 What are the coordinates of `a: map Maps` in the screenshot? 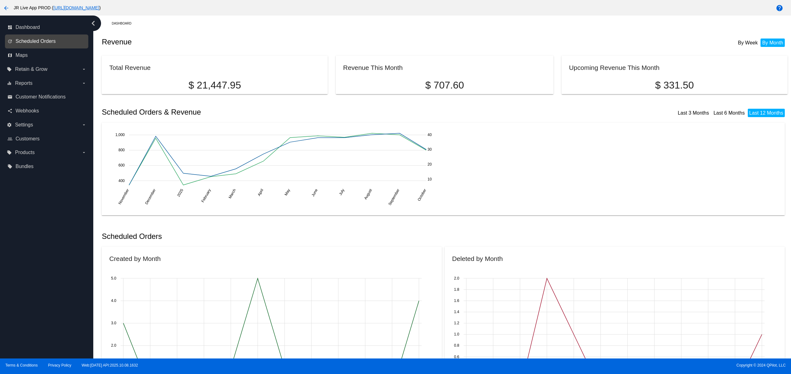 It's located at (47, 55).